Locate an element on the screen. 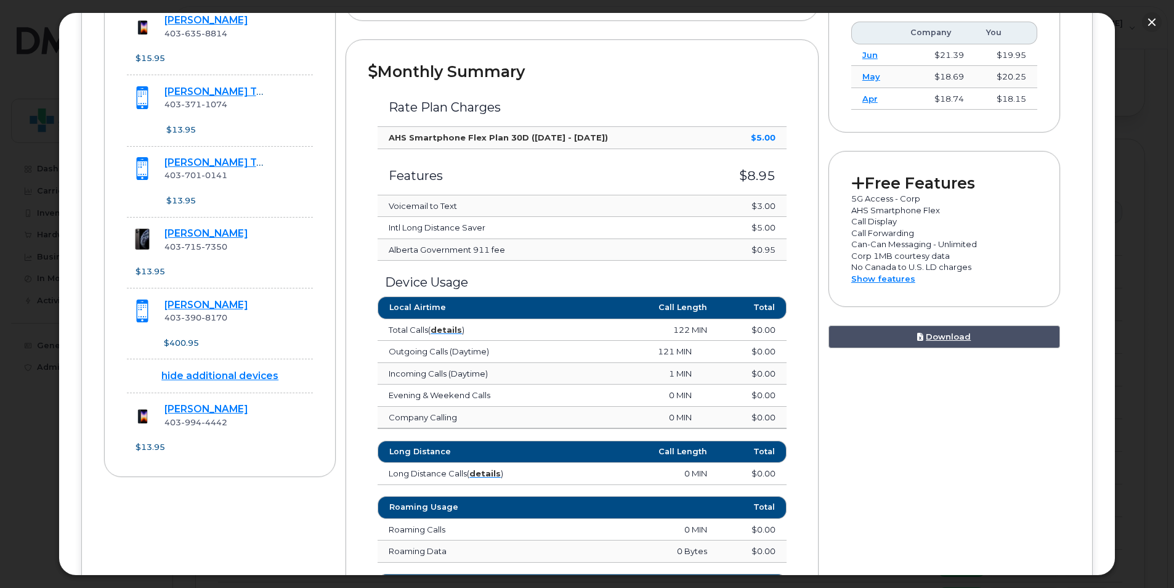 The image size is (1174, 588). td: 122 MIN is located at coordinates (633, 330).